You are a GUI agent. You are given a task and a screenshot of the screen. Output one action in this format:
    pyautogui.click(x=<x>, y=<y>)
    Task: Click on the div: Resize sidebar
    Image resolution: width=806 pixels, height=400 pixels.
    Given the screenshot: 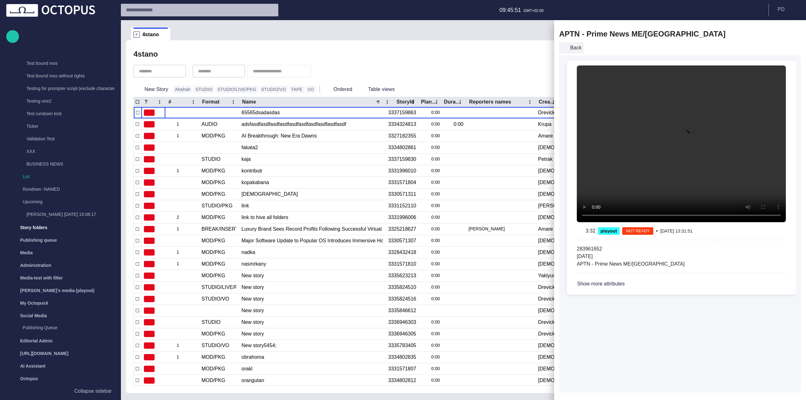 What is the action you would take?
    pyautogui.click(x=557, y=219)
    